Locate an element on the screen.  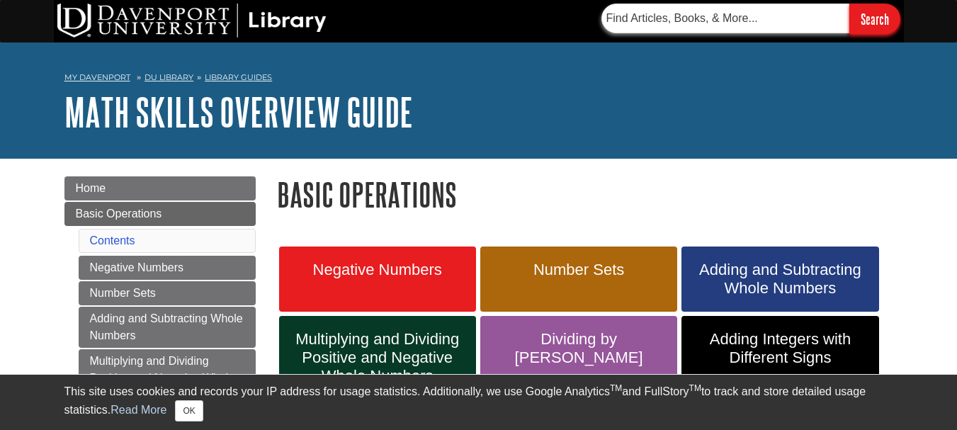
nav: breadcrumb is located at coordinates (479, 79).